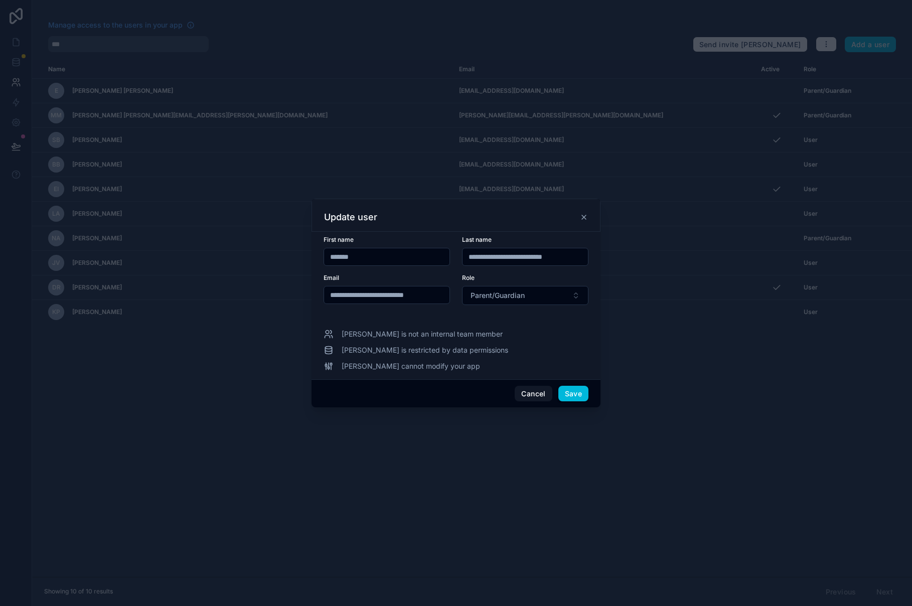 This screenshot has width=912, height=606. Describe the element at coordinates (351, 217) in the screenshot. I see `h3: Update user` at that location.